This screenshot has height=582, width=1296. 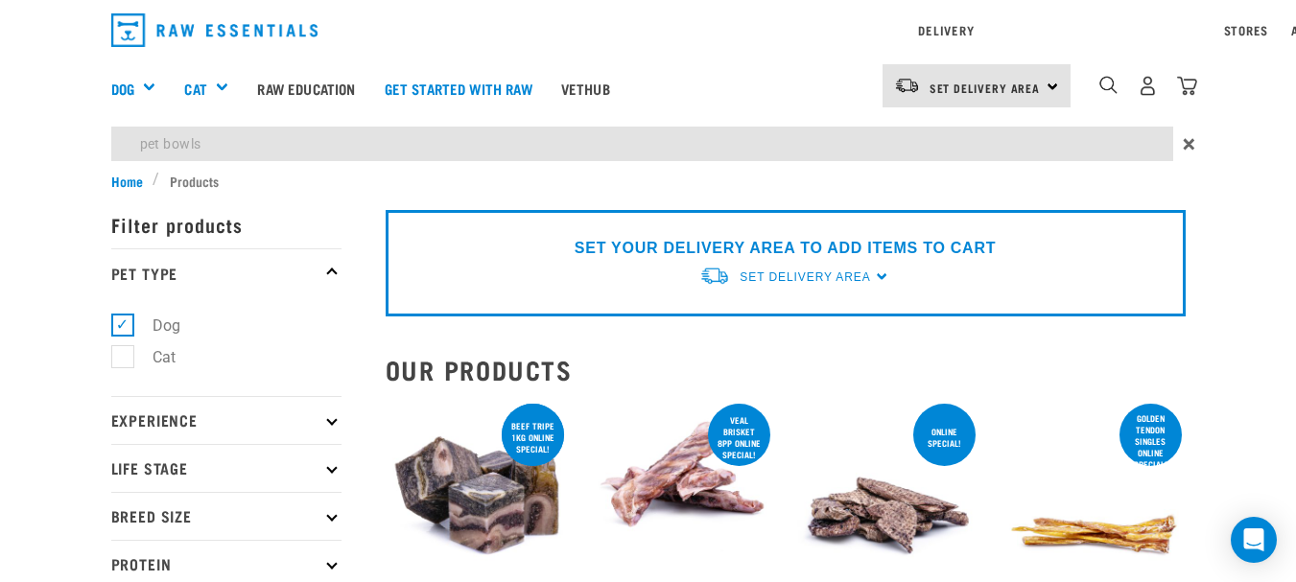 What do you see at coordinates (306, 88) in the screenshot?
I see `a: Raw Education` at bounding box center [306, 88].